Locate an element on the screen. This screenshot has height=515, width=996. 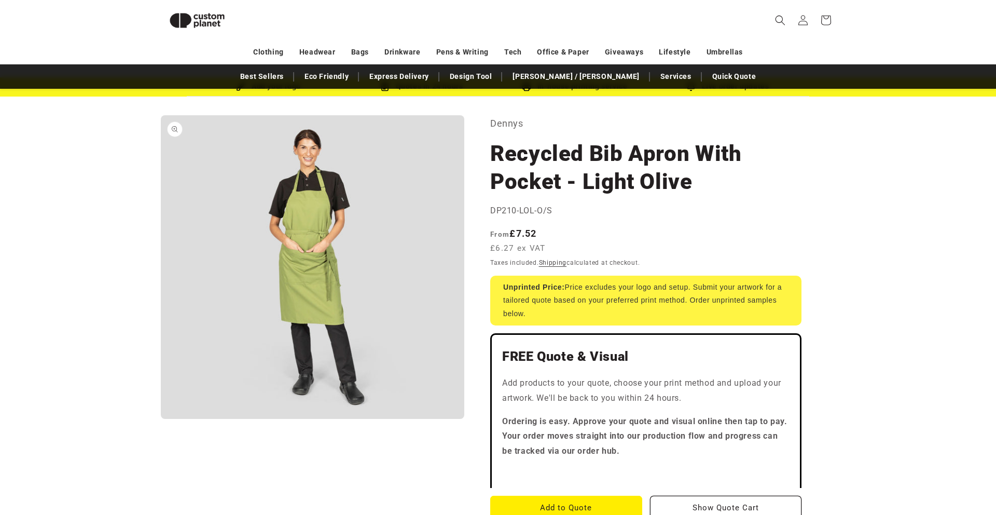
a: Bags is located at coordinates (360, 52).